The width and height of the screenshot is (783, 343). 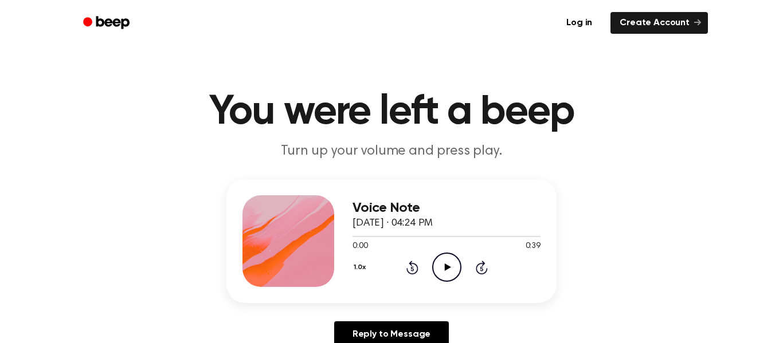 I want to click on p: Turn up your volume and press play., so click(x=391, y=151).